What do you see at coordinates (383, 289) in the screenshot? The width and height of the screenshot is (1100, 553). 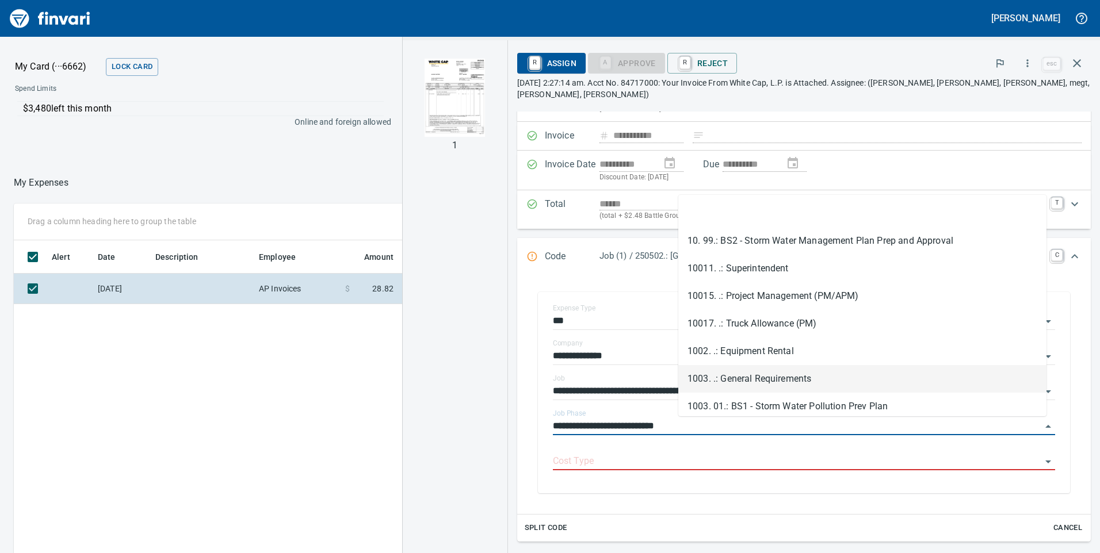 I see `span: 28.82` at bounding box center [383, 289].